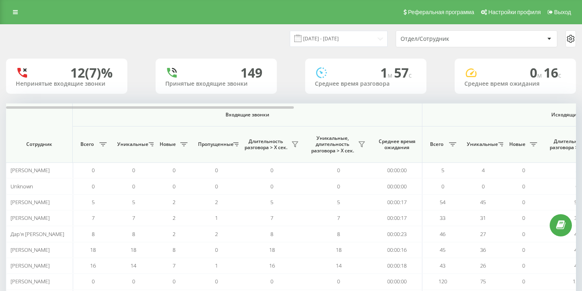 This screenshot has height=291, width=582. Describe the element at coordinates (67, 84) in the screenshot. I see `div: Непринятые входящие звонки` at that location.